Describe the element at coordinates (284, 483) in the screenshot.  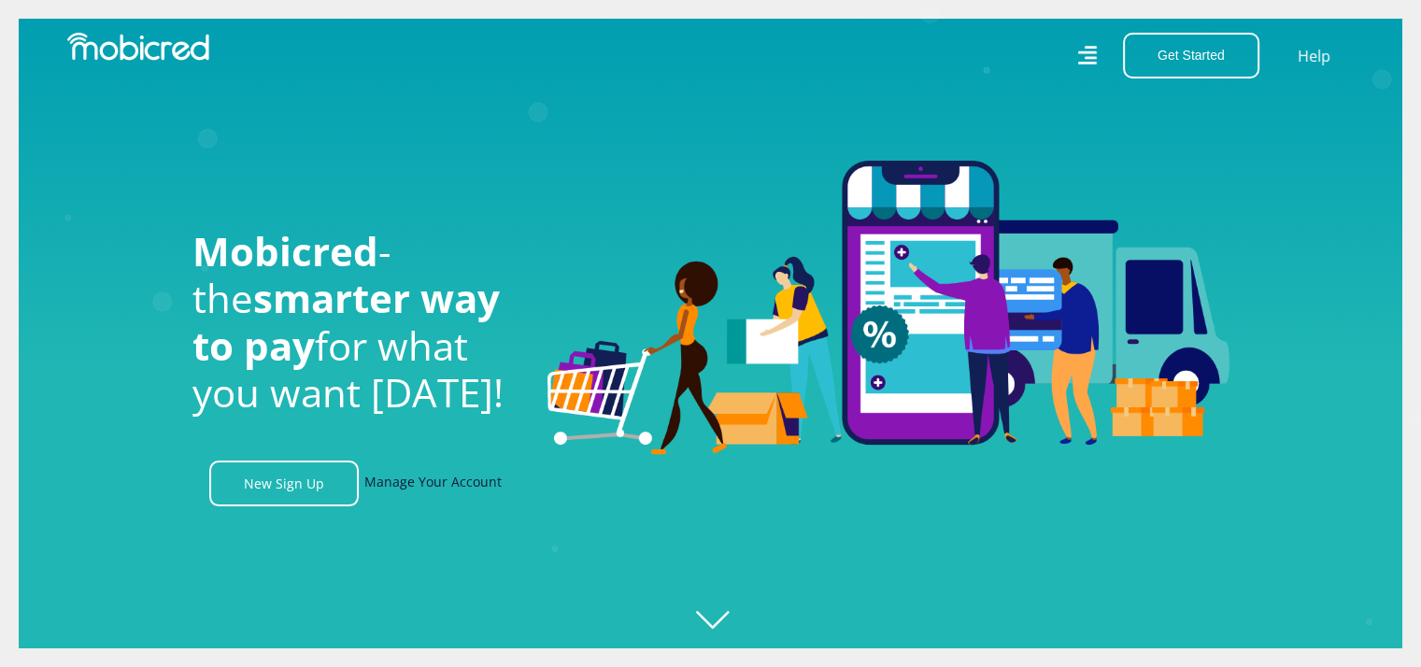
I see `a: New Sign Up` at that location.